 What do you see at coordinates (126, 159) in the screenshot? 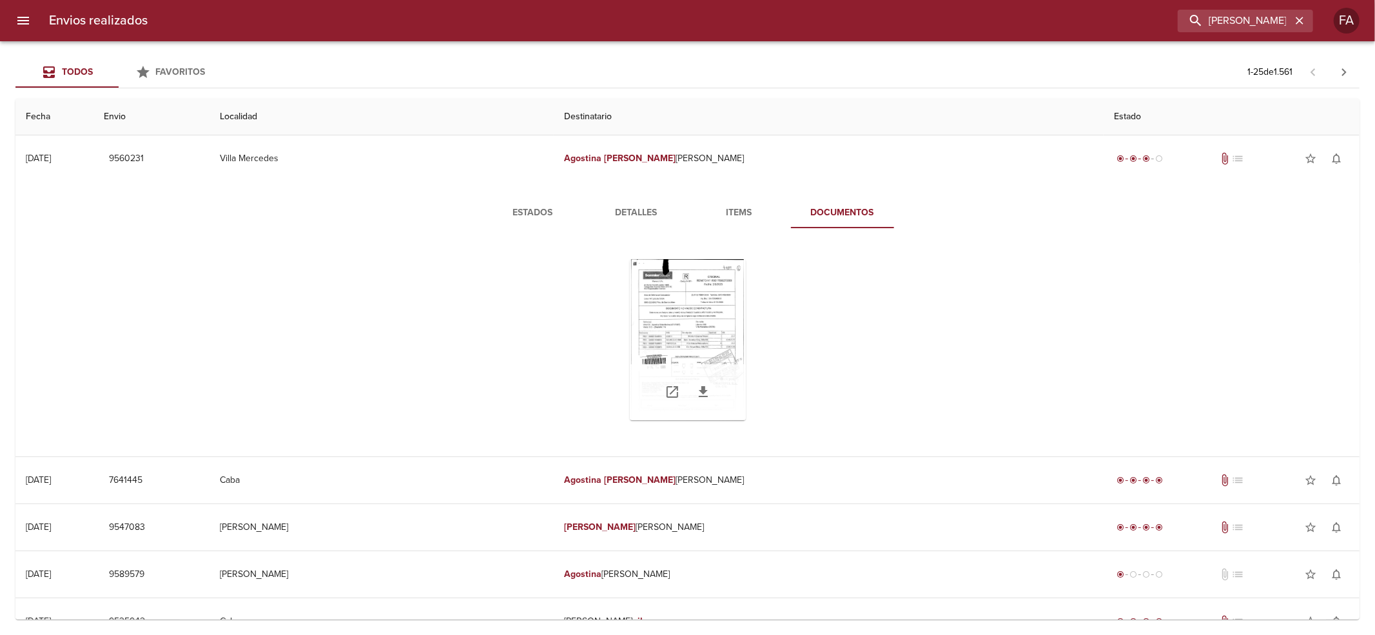
I see `button: 9560231` at bounding box center [126, 159].